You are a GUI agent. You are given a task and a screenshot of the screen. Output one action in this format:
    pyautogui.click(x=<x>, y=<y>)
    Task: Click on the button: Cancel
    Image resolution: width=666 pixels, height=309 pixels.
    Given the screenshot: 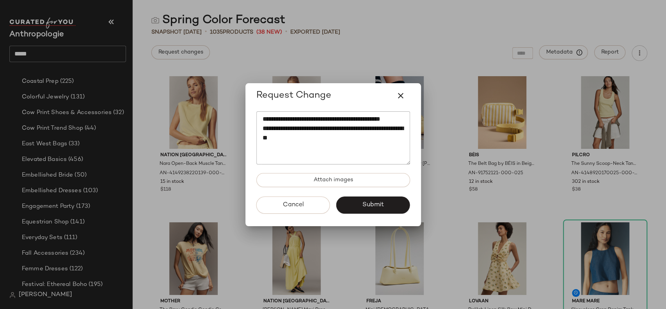 What is the action you would take?
    pyautogui.click(x=293, y=205)
    